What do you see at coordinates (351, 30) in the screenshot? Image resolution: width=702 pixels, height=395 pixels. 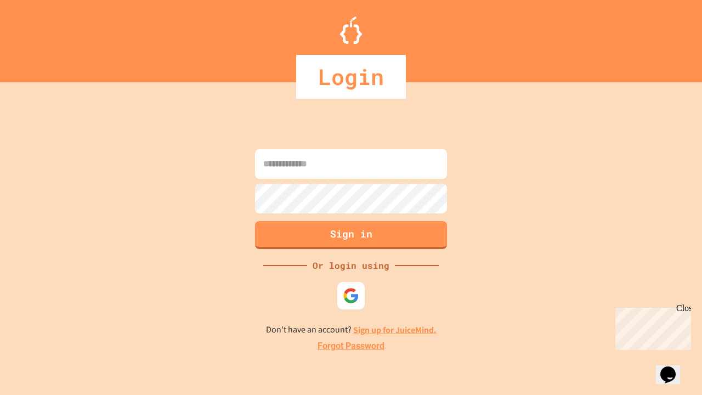 I see `img: Logo.svg` at bounding box center [351, 30].